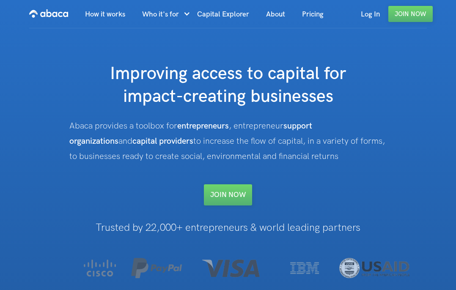 The width and height of the screenshot is (456, 290). What do you see at coordinates (228, 228) in the screenshot?
I see `h1: Trusted by 22,000+ entrepreneurs & world leading partners` at bounding box center [228, 228].